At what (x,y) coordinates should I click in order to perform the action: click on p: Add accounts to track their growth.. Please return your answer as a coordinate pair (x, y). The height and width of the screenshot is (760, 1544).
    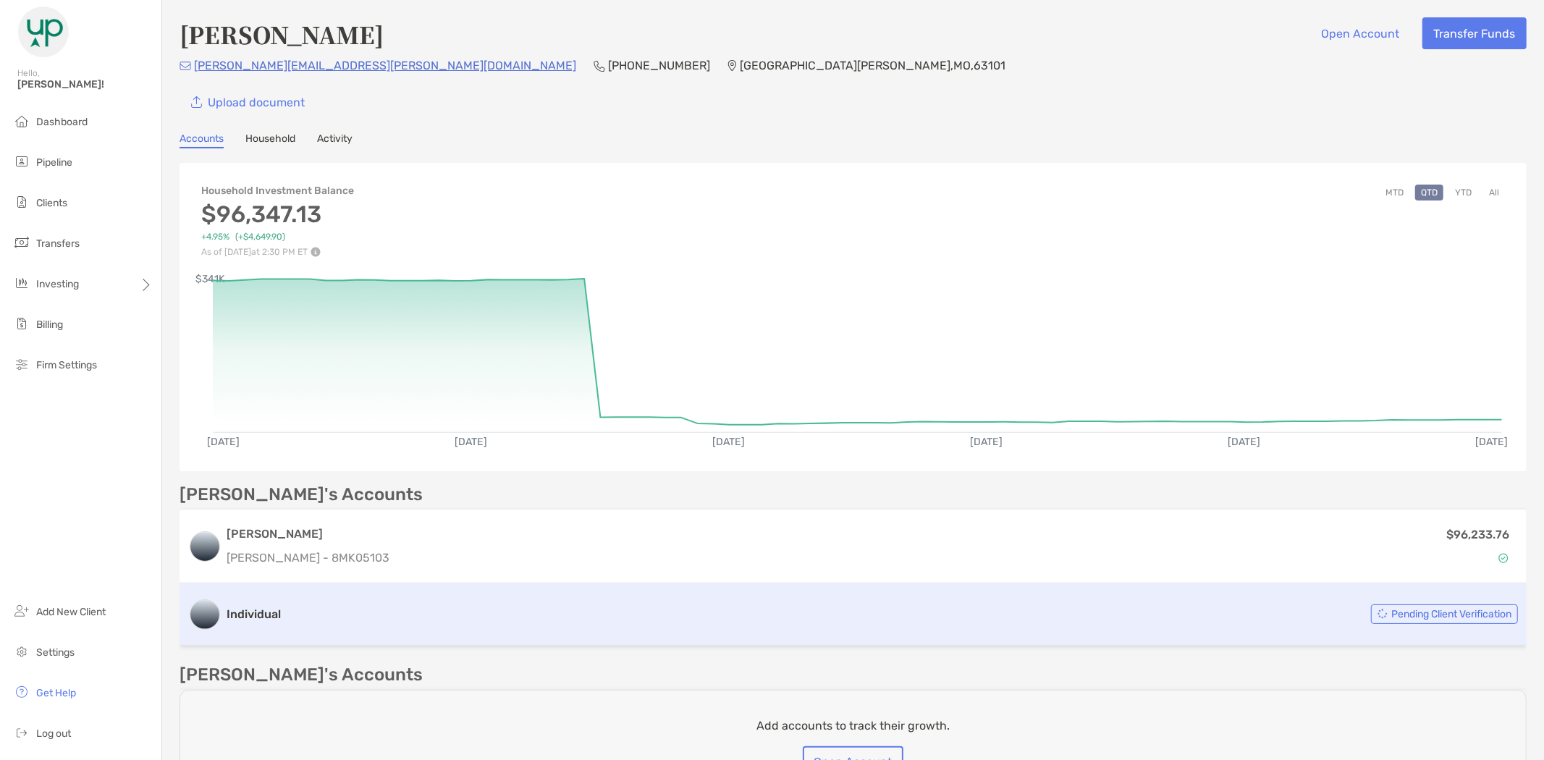
    Looking at the image, I should click on (853, 725).